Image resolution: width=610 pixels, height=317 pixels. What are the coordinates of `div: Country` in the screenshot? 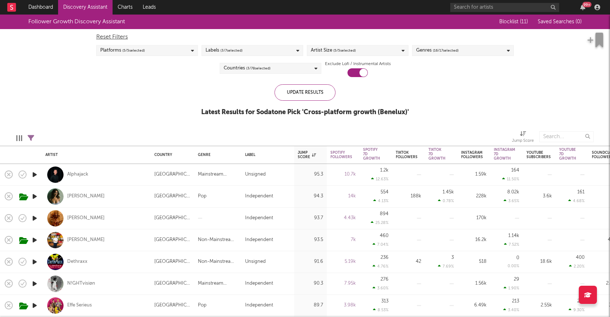 It's located at (171, 155).